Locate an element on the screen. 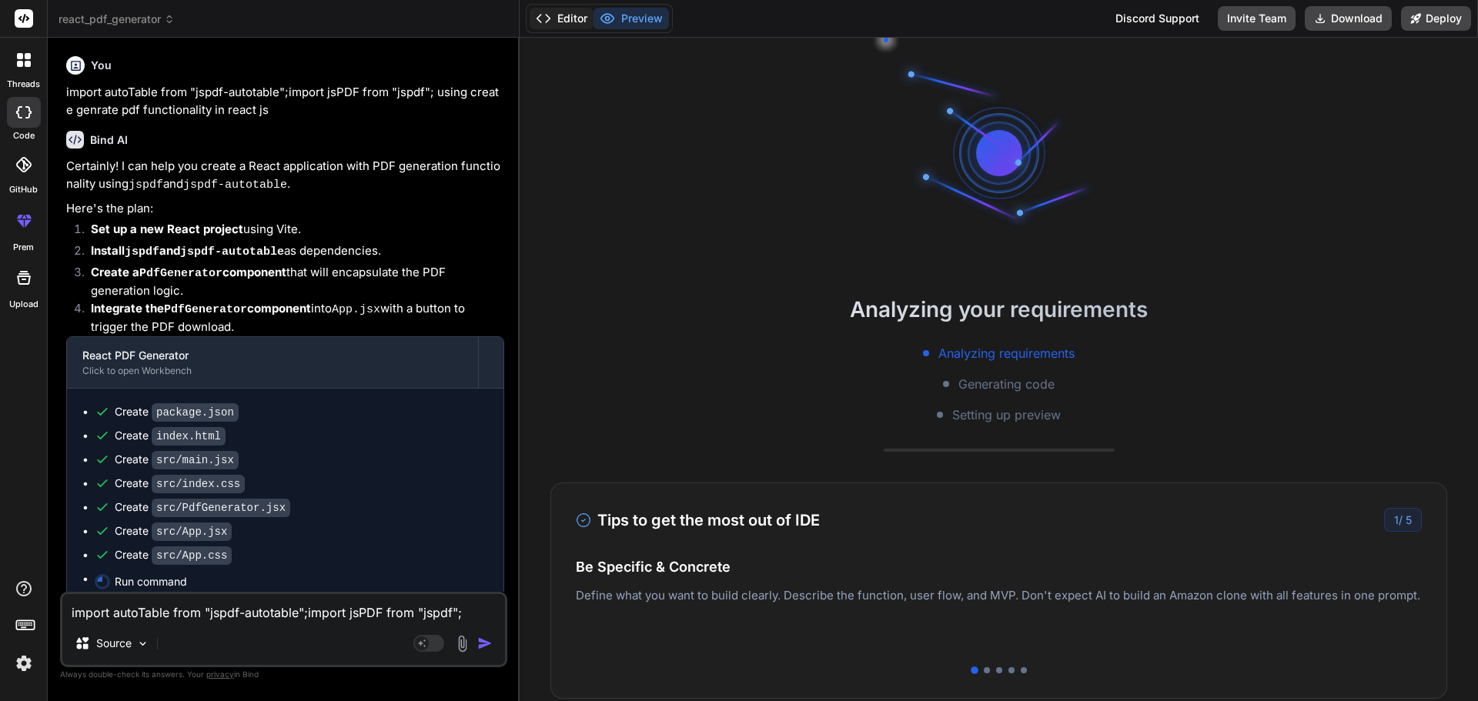  strong: Set up a new React project is located at coordinates (167, 229).